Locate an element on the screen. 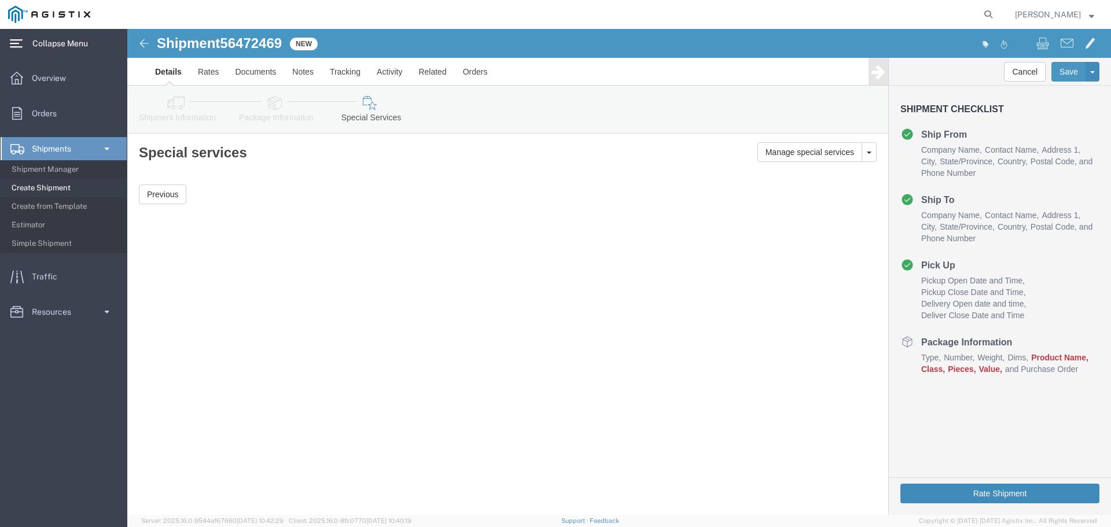 The width and height of the screenshot is (1111, 527). img: logo is located at coordinates (49, 14).